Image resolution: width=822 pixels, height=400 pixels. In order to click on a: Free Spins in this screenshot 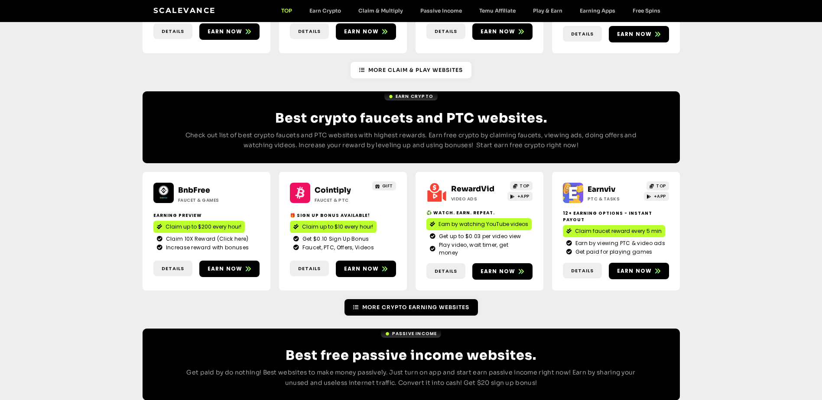, I will do `click(646, 10)`.